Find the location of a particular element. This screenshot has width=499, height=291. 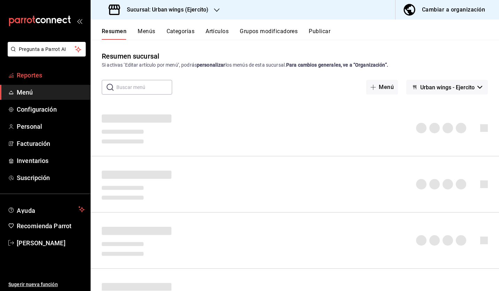

span: Urban wings - Ejercito is located at coordinates (447, 87).